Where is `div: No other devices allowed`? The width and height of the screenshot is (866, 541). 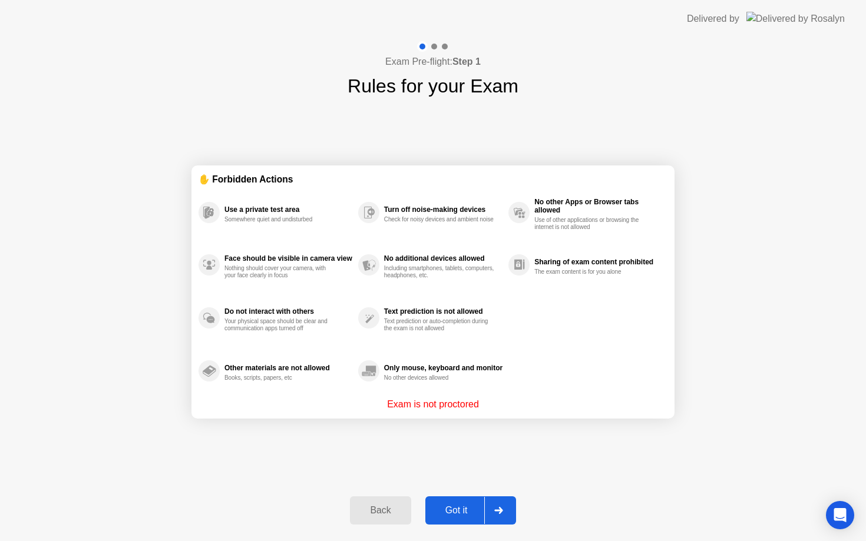 div: No other devices allowed is located at coordinates (439, 378).